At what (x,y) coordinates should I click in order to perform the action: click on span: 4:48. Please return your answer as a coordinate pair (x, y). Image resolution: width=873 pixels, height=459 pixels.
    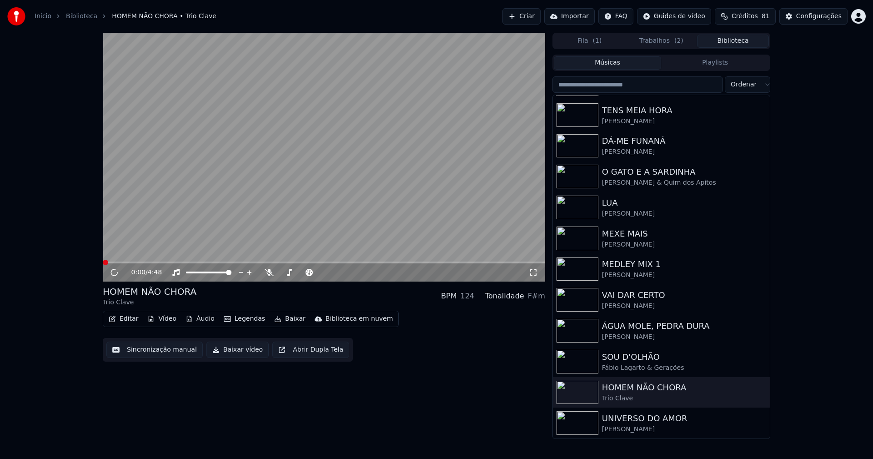
    Looking at the image, I should click on (155, 272).